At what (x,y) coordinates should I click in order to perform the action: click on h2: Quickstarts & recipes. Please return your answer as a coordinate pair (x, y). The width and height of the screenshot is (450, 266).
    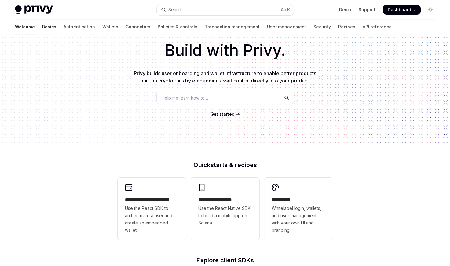
    Looking at the image, I should click on (225, 165).